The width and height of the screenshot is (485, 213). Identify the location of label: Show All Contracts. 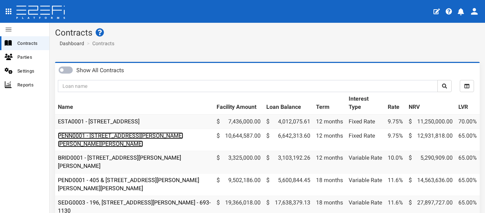
(100, 70).